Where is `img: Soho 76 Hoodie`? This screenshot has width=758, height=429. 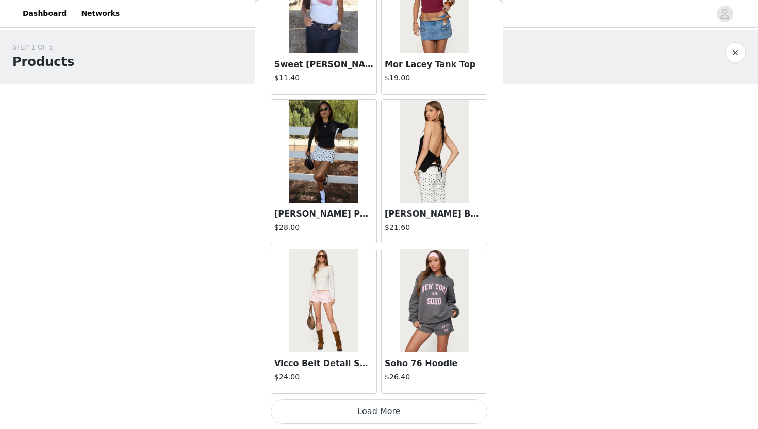
img: Soho 76 Hoodie is located at coordinates (434, 301).